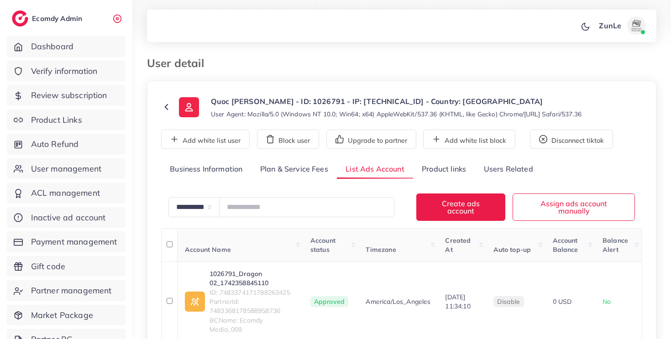 This screenshot has height=339, width=671. I want to click on a: Inactive ad account, so click(66, 218).